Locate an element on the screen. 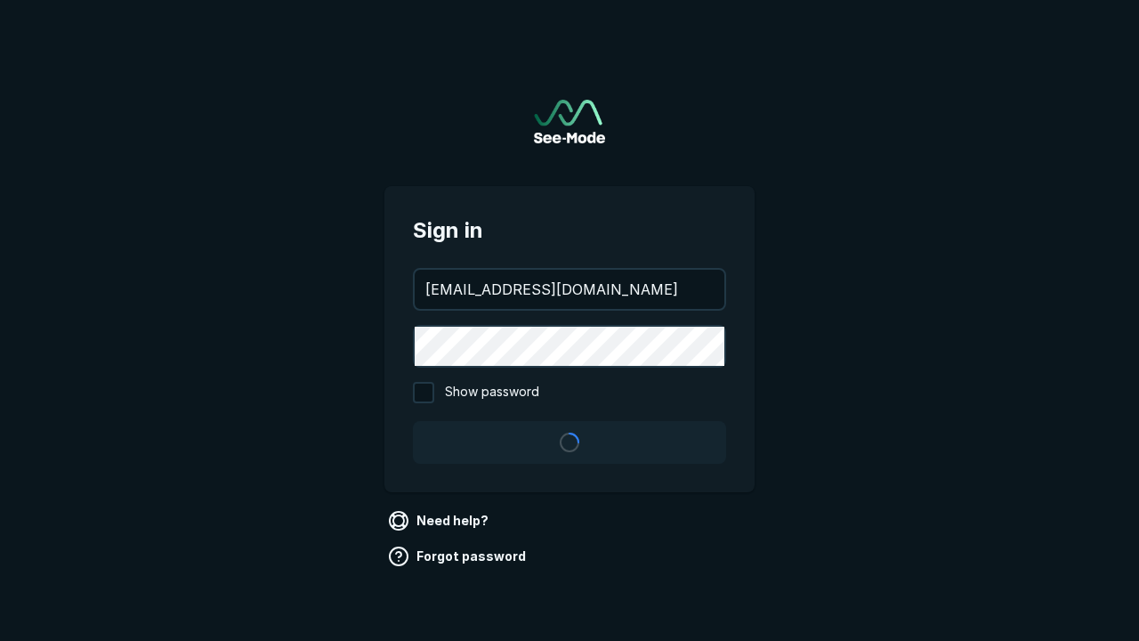 The height and width of the screenshot is (641, 1139). img: See-Mode Logo is located at coordinates (569, 121).